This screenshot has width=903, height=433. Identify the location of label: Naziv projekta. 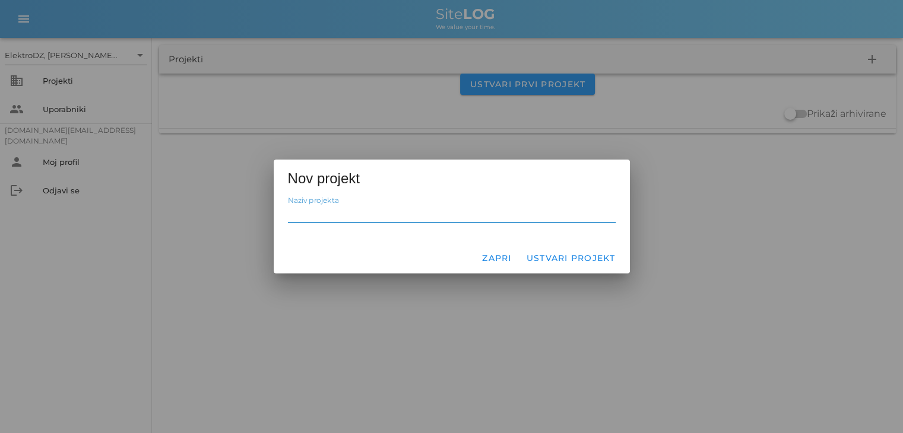
(314, 201).